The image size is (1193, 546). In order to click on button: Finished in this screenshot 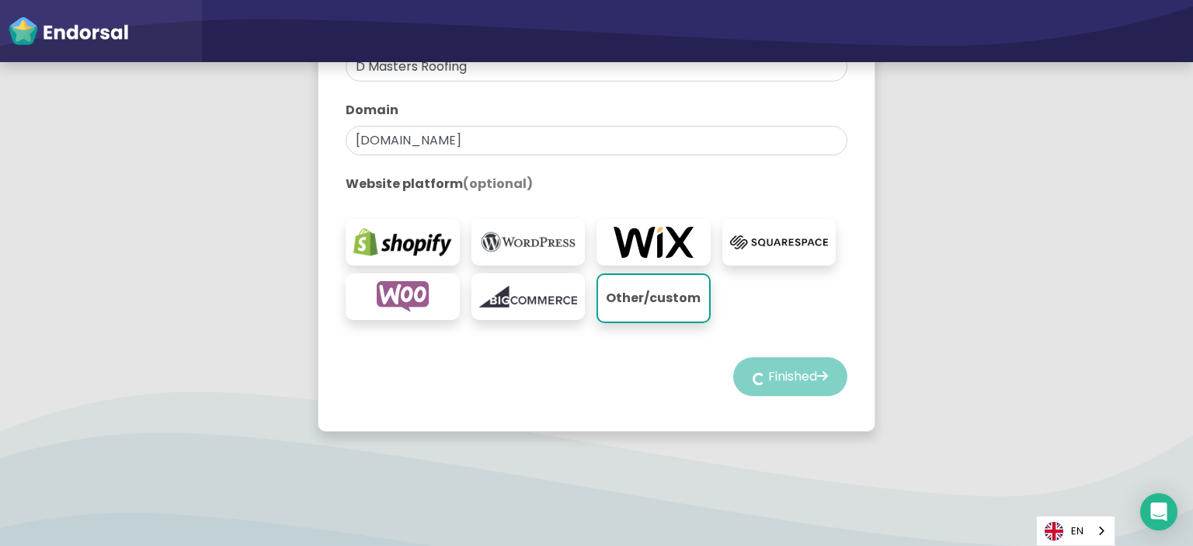, I will do `click(790, 377)`.